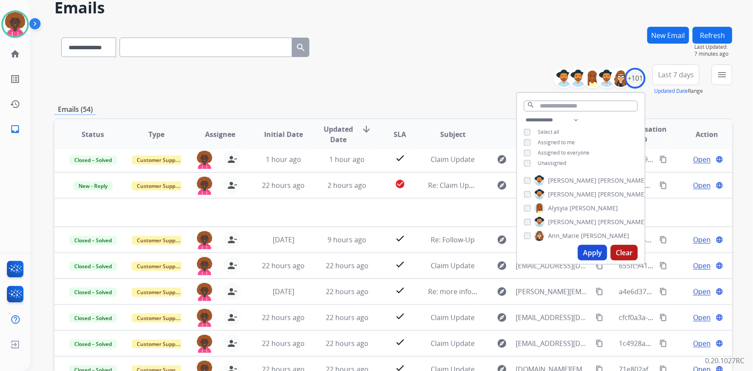 The height and width of the screenshot is (371, 753). I want to click on span: Assignee, so click(220, 134).